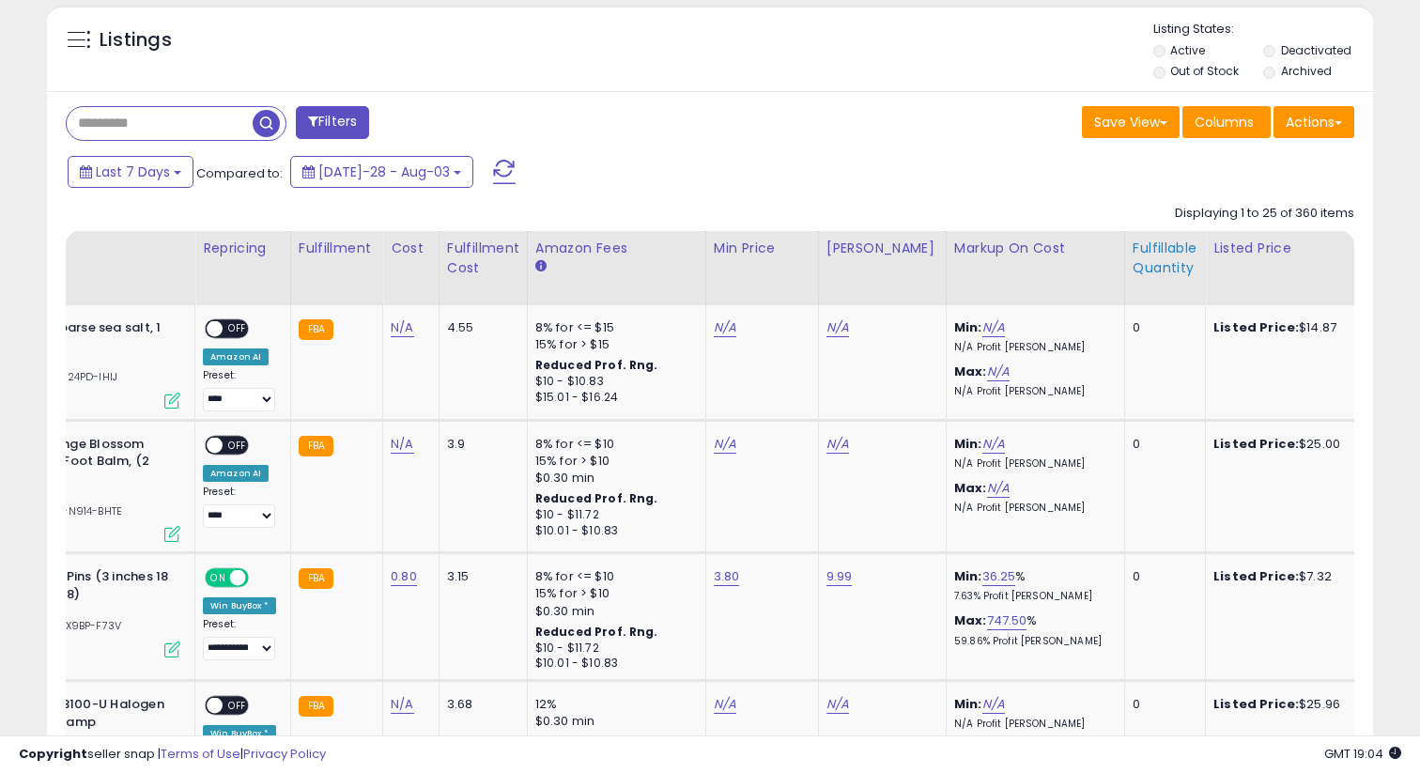 This screenshot has height=773, width=1420. Describe the element at coordinates (218, 577) in the screenshot. I see `span: ON` at that location.